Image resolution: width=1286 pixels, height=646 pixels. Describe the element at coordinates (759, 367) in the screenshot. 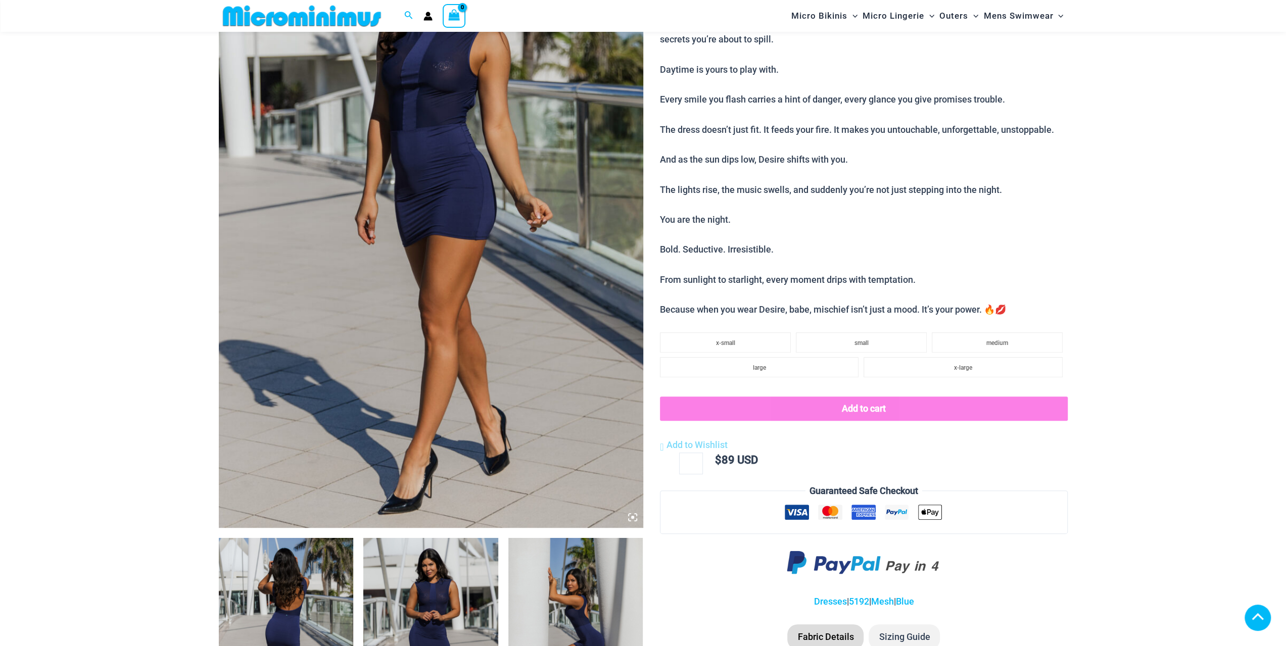

I see `li: large` at that location.